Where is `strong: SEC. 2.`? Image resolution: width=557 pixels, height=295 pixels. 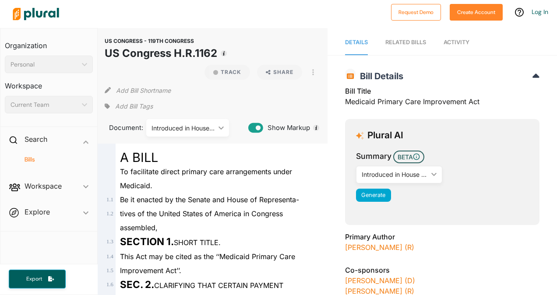
strong: SEC. 2. is located at coordinates (137, 284).